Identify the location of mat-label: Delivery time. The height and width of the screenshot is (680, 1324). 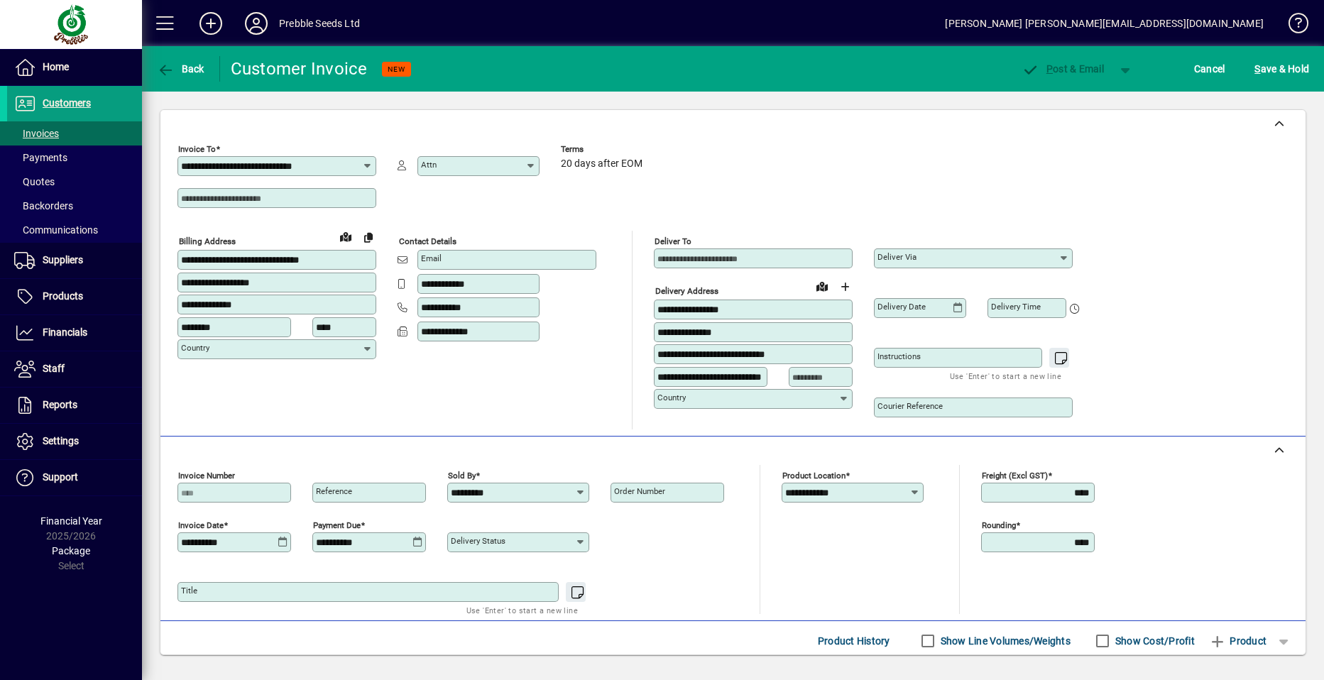
(1016, 307).